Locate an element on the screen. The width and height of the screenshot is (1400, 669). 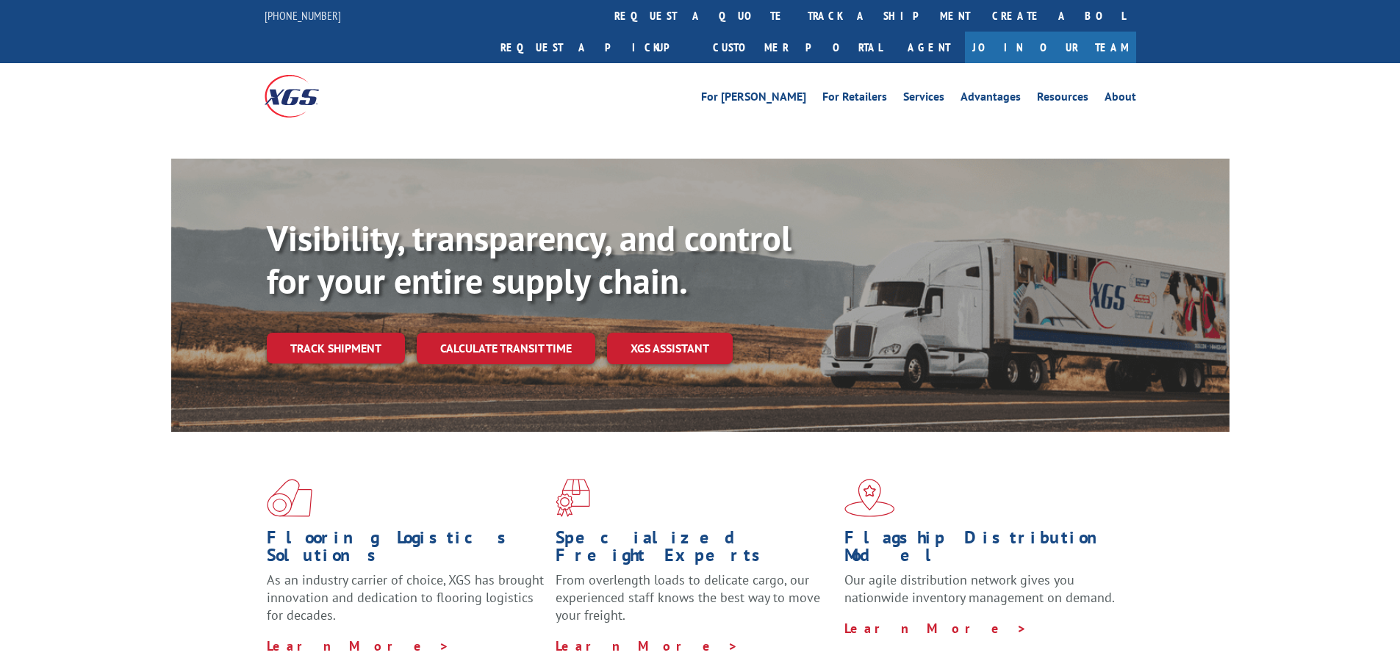
a: Services is located at coordinates (924, 99).